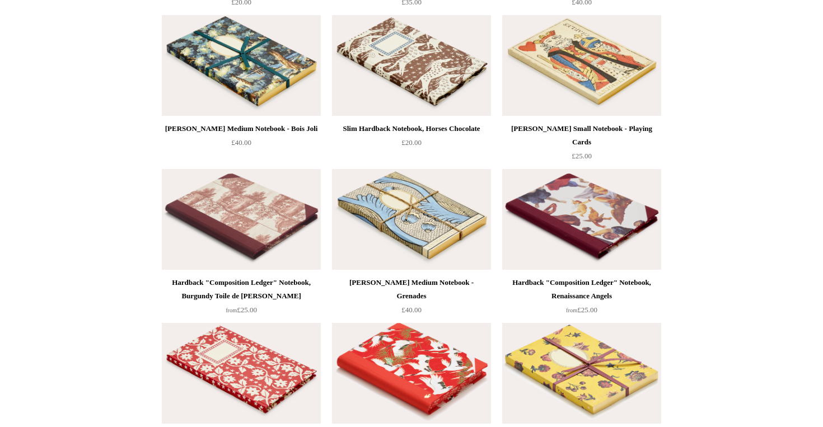 The height and width of the screenshot is (427, 823). Describe the element at coordinates (412, 220) in the screenshot. I see `a: Antoinette Poisson Medium Notebook - Grenades Antoinette Poisson Medium Notebook - Grenades` at that location.